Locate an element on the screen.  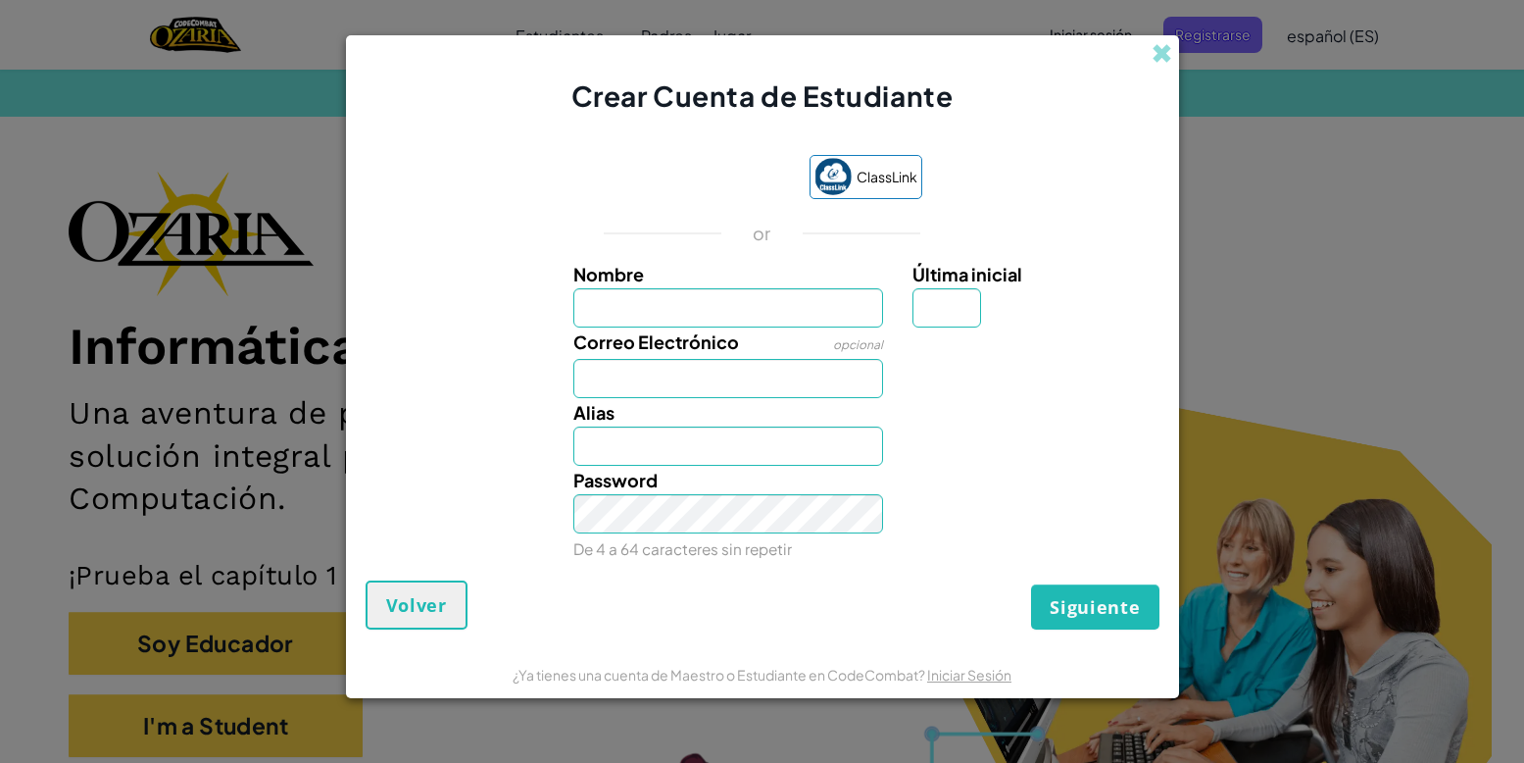
span: Última inicial is located at coordinates (967, 273).